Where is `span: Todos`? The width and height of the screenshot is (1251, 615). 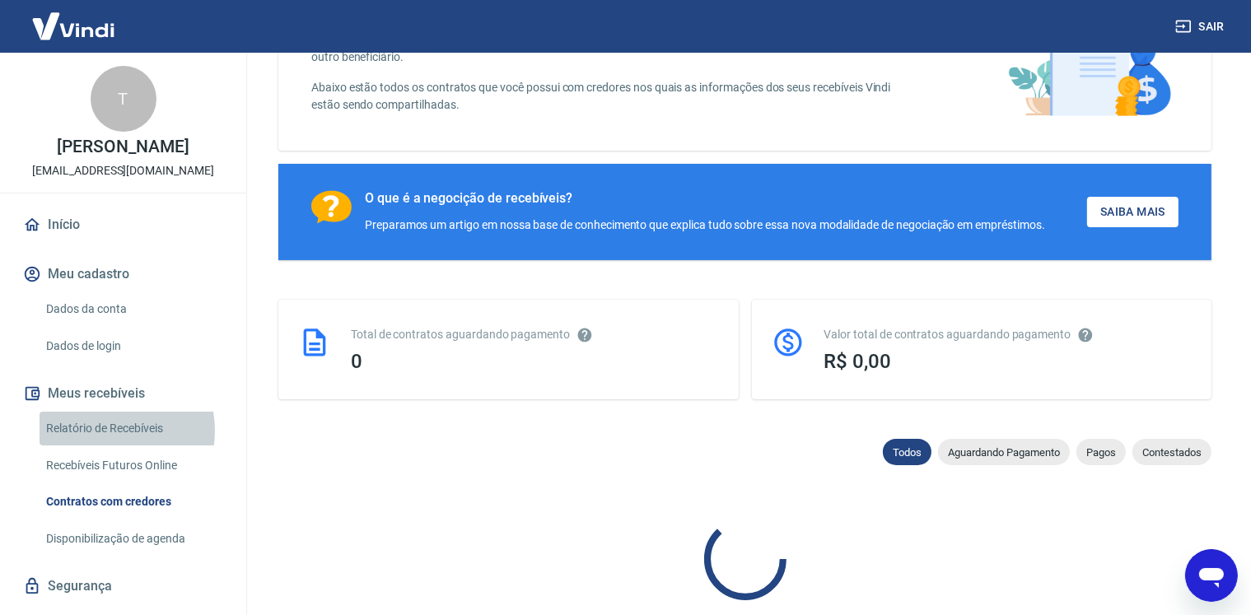
span: Todos is located at coordinates (907, 452).